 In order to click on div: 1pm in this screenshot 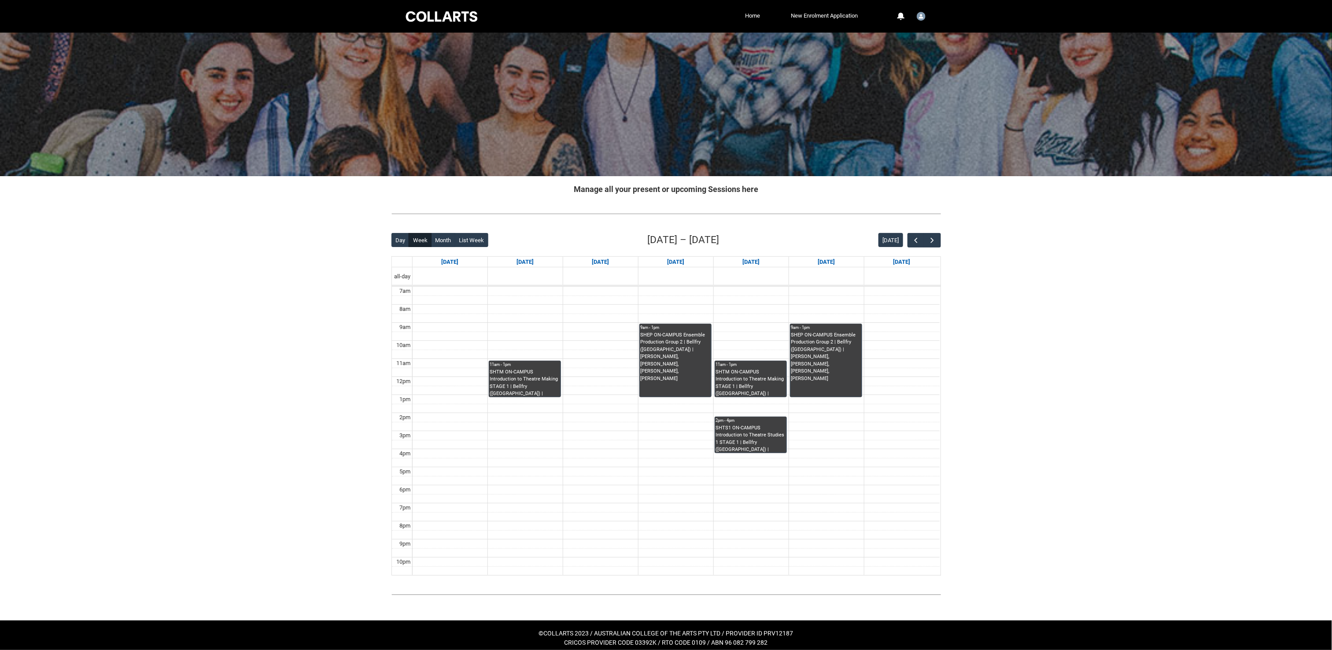, I will do `click(405, 399)`.